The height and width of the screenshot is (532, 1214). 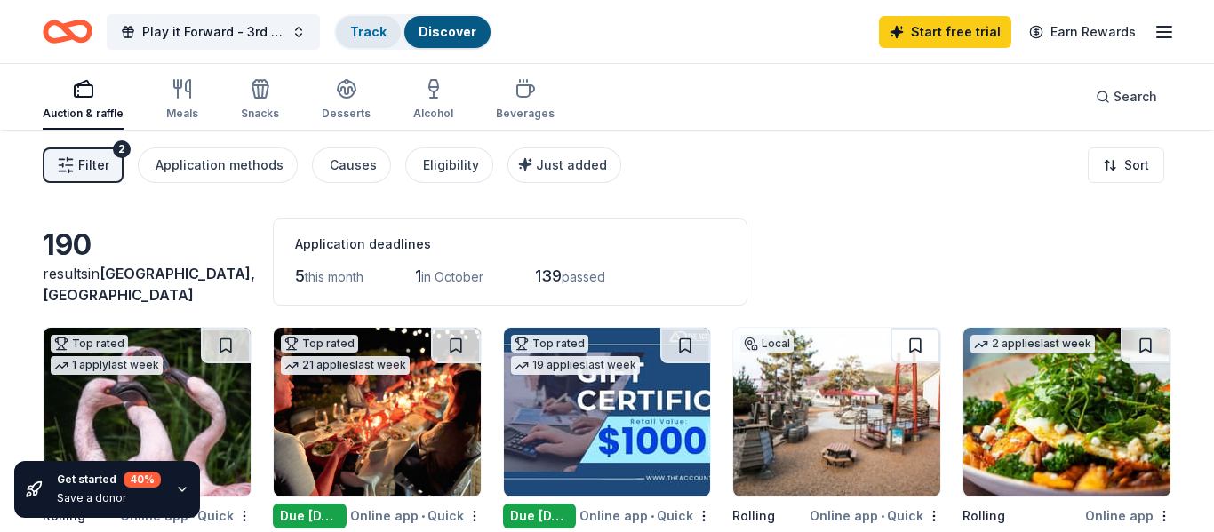 What do you see at coordinates (353, 165) in the screenshot?
I see `div: Causes` at bounding box center [353, 165].